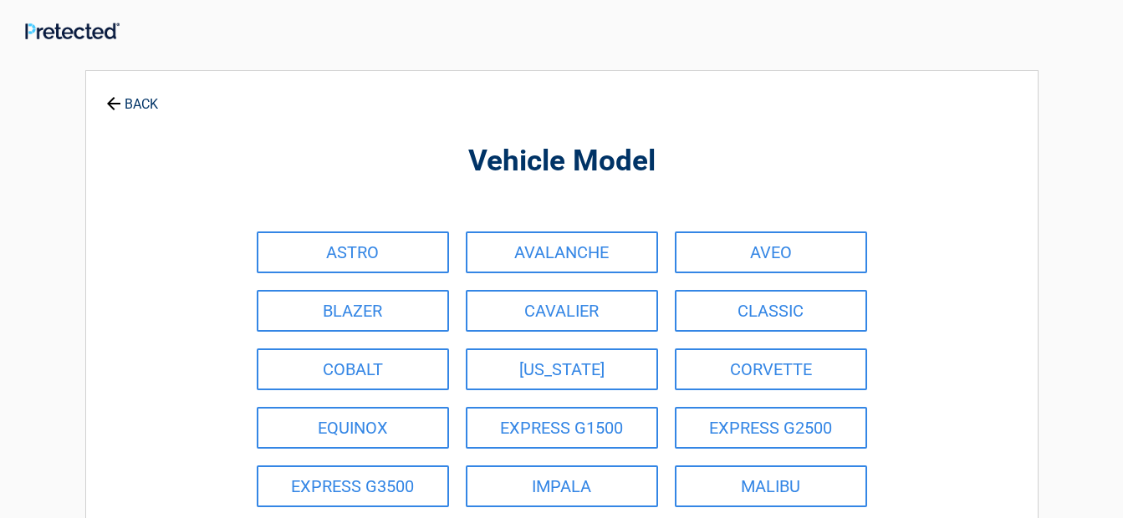 This screenshot has width=1123, height=518. Describe the element at coordinates (353, 253) in the screenshot. I see `a: ASTRO` at that location.